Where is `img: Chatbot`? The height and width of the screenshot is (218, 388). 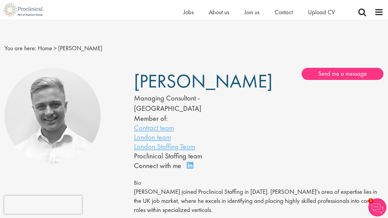 img: Chatbot is located at coordinates (378, 208).